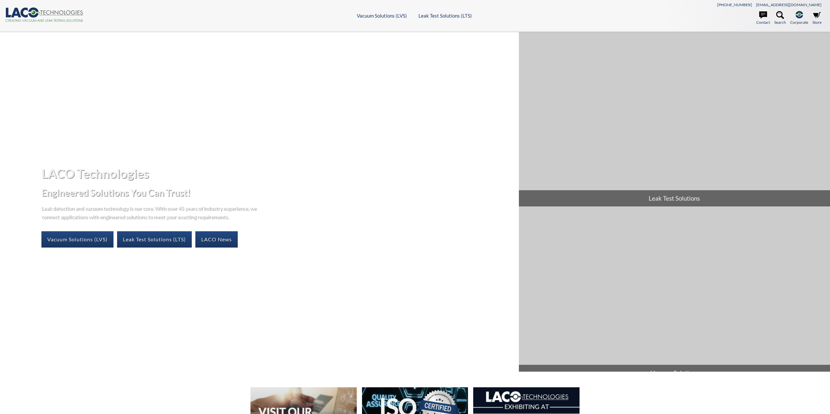 The image size is (830, 414). What do you see at coordinates (817, 18) in the screenshot?
I see `a: Store` at bounding box center [817, 18].